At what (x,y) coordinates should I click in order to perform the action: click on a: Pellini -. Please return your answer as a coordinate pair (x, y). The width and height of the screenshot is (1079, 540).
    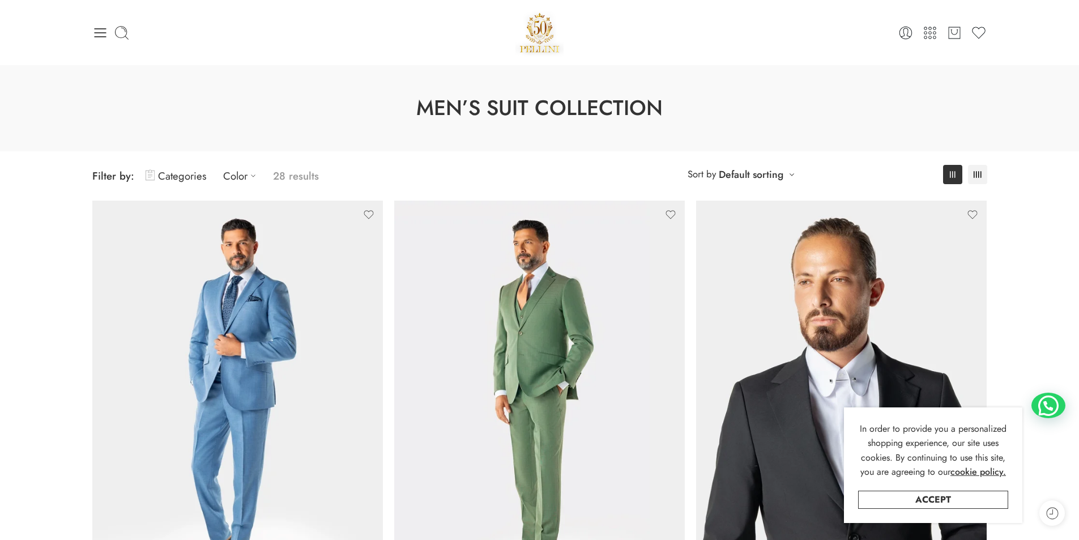
    Looking at the image, I should click on (540, 32).